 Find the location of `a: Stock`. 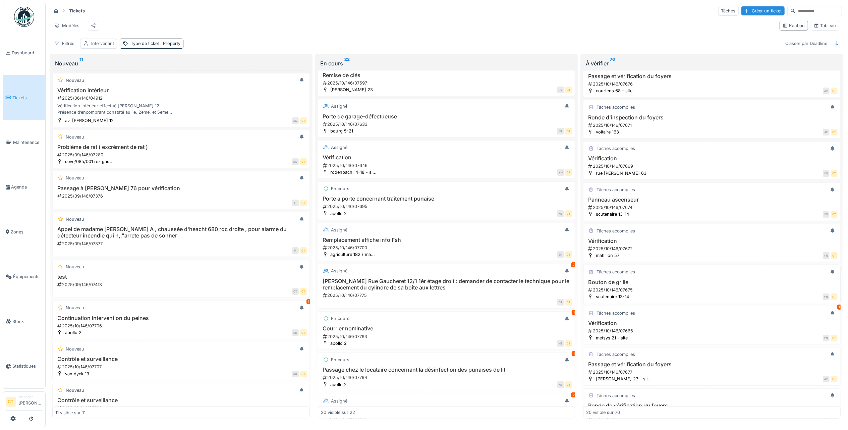

a: Stock is located at coordinates (24, 321).